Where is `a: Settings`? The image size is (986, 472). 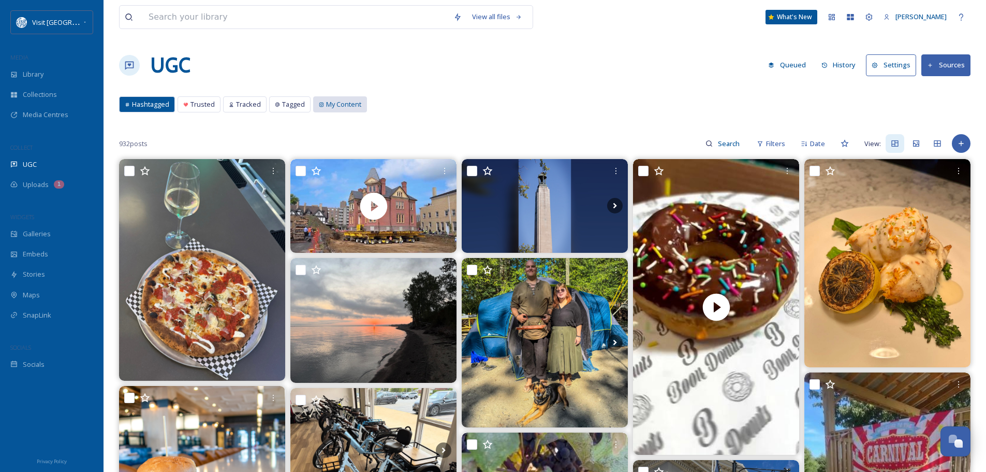
a: Settings is located at coordinates (893, 65).